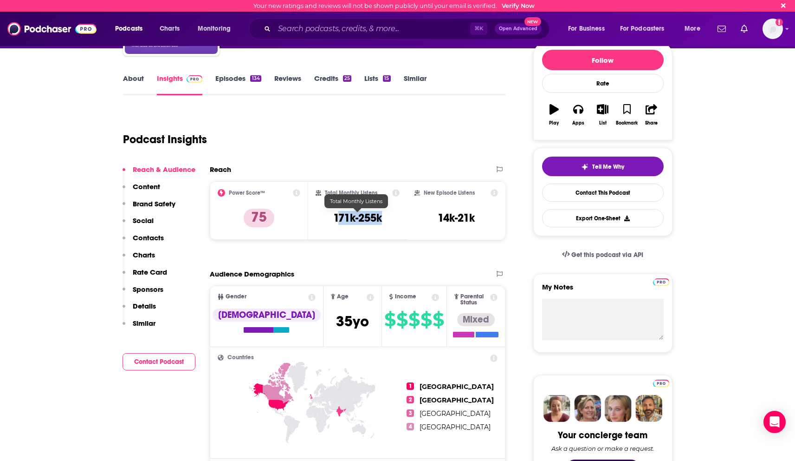 This screenshot has height=461, width=795. Describe the element at coordinates (554, 123) in the screenshot. I see `div: Play` at that location.